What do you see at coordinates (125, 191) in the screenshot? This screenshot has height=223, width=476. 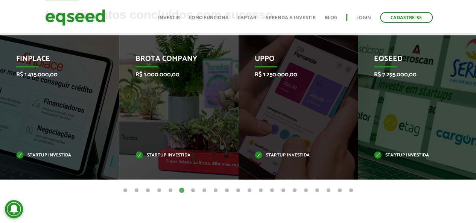 I see `button: 1 of 21` at bounding box center [125, 191].